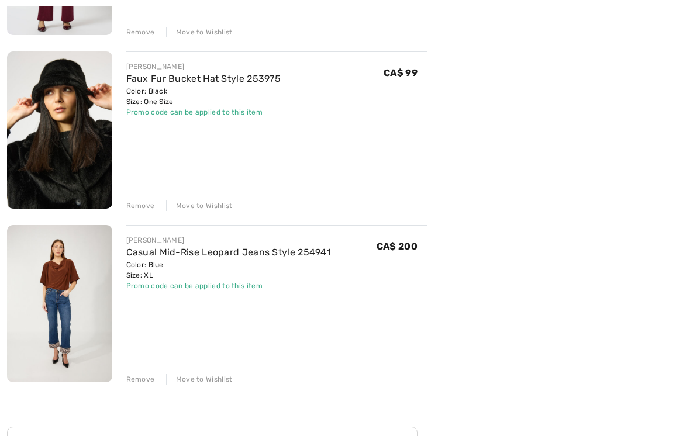  I want to click on div: Color: Black Size: One Size, so click(203, 96).